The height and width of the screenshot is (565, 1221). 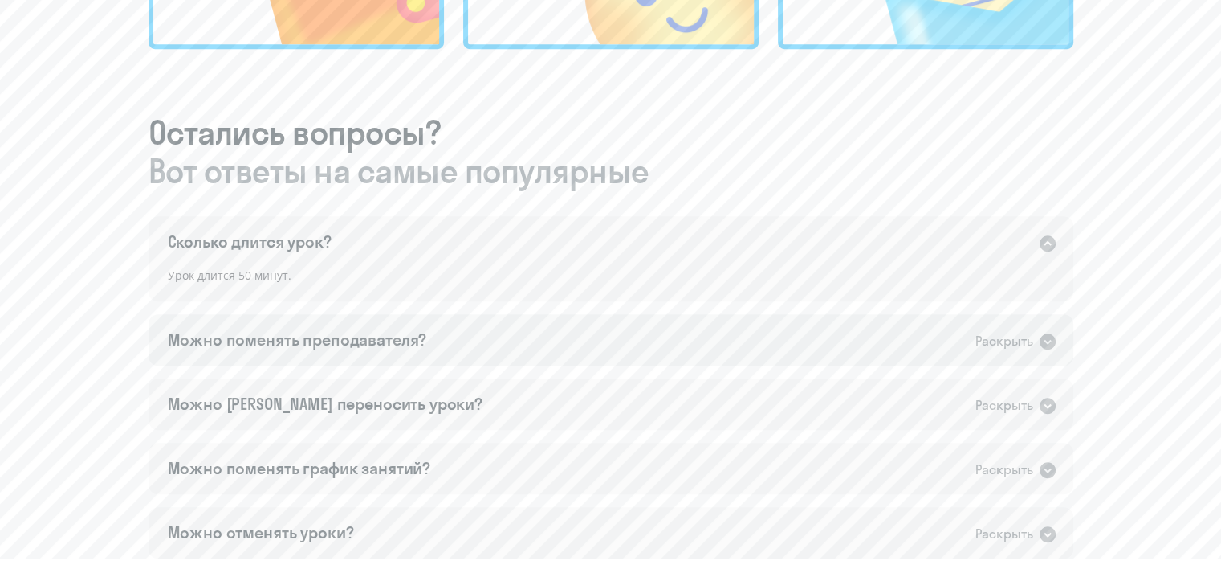 I want to click on div: Сколько длится урок?, so click(x=250, y=242).